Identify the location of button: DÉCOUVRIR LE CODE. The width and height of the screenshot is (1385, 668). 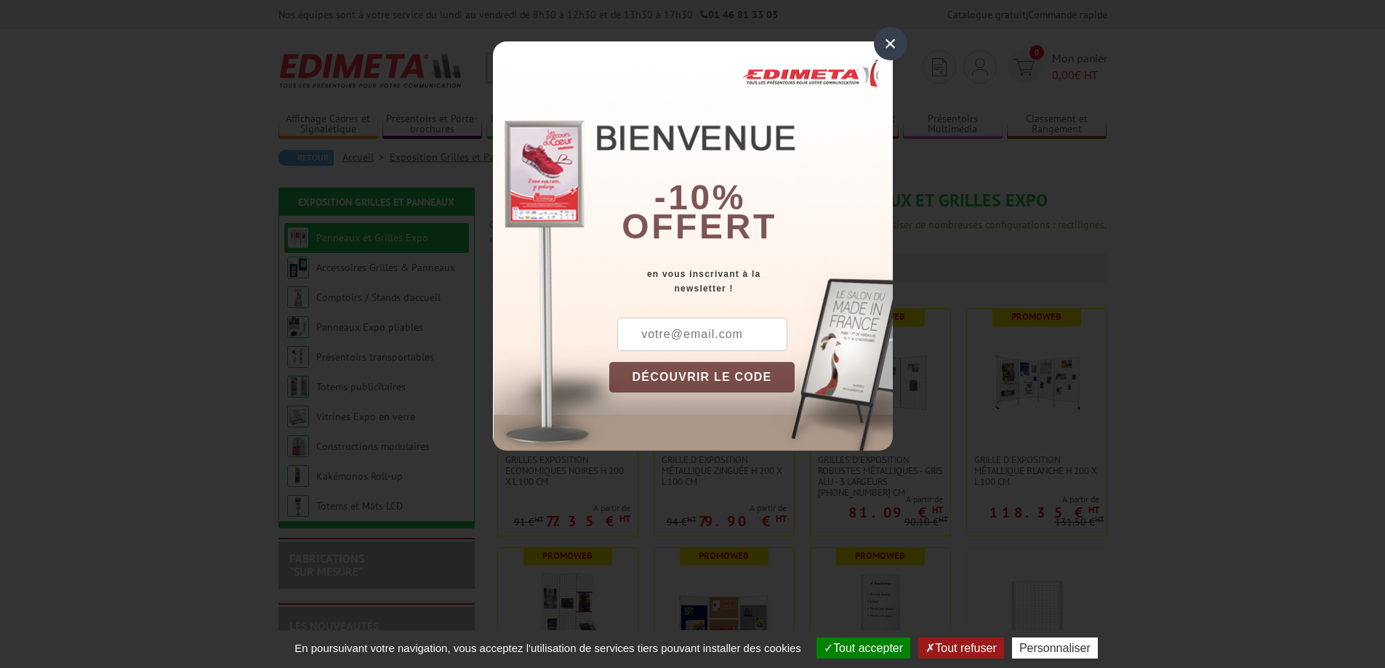
(702, 377).